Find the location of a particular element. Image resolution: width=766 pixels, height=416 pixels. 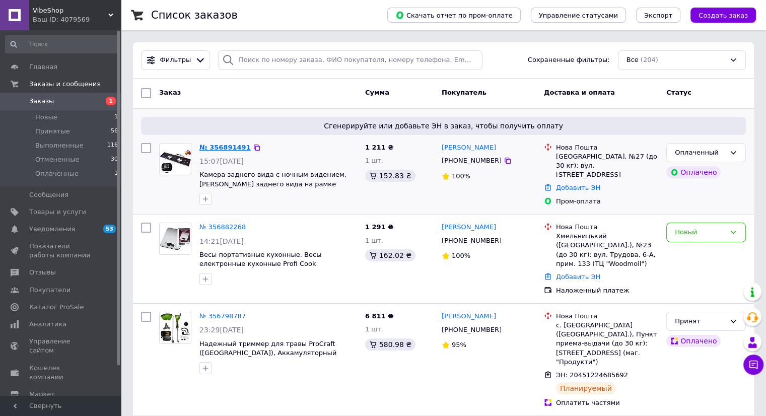

span: Показатели работы компании is located at coordinates (61, 251).